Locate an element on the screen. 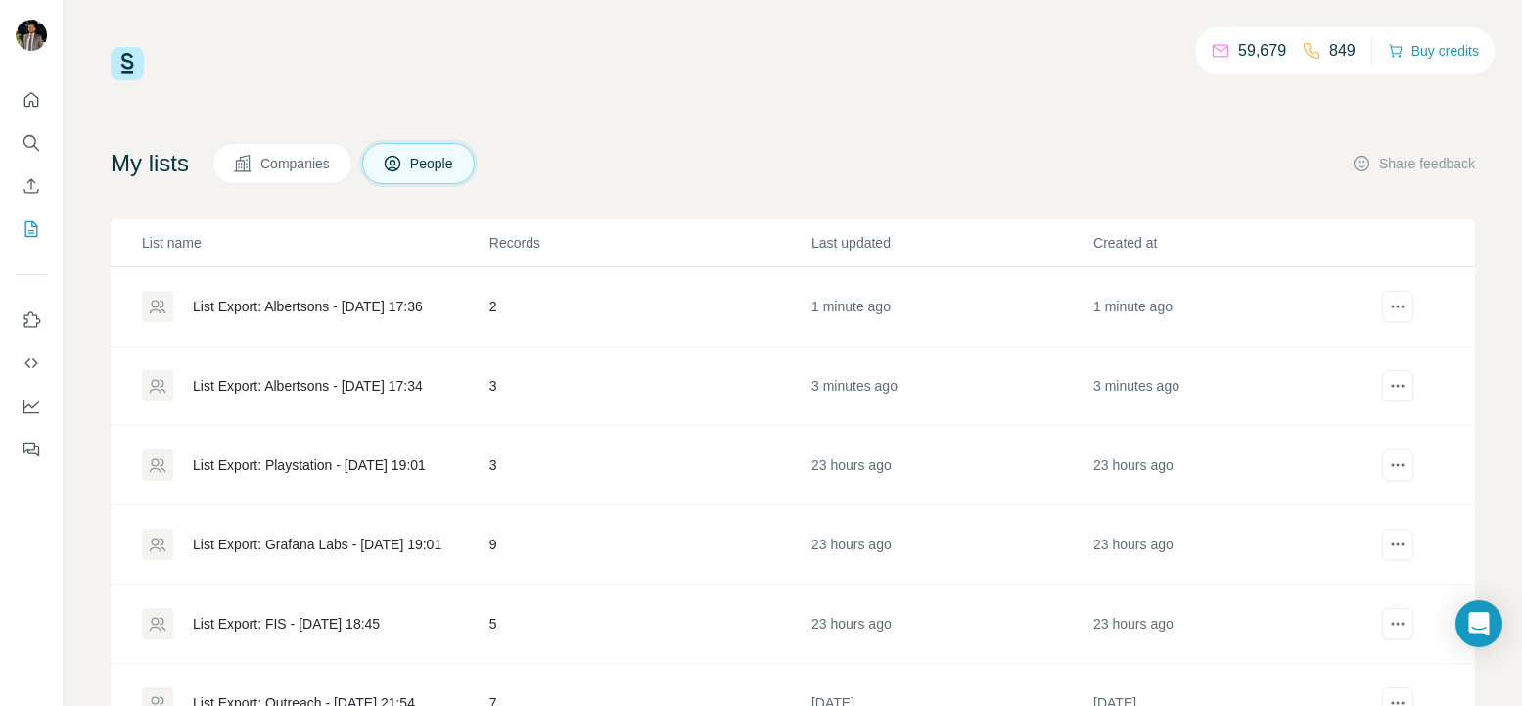 The width and height of the screenshot is (1522, 706). button: Use Surfe API is located at coordinates (31, 363).